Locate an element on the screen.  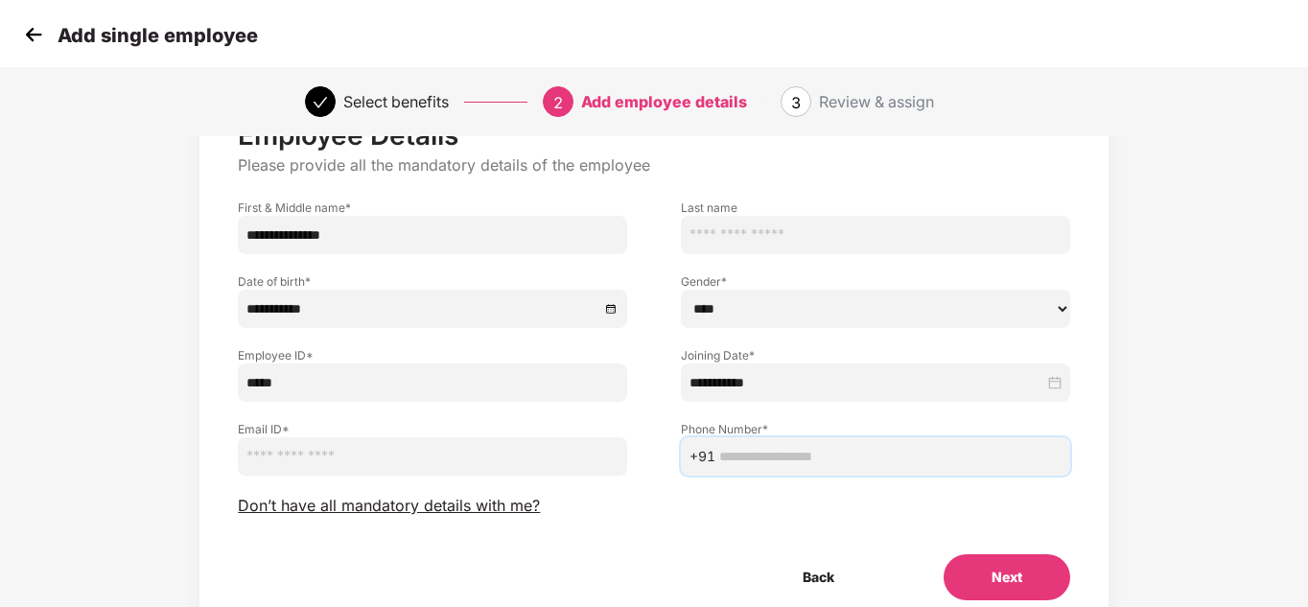
p: Add single employee is located at coordinates (157, 35).